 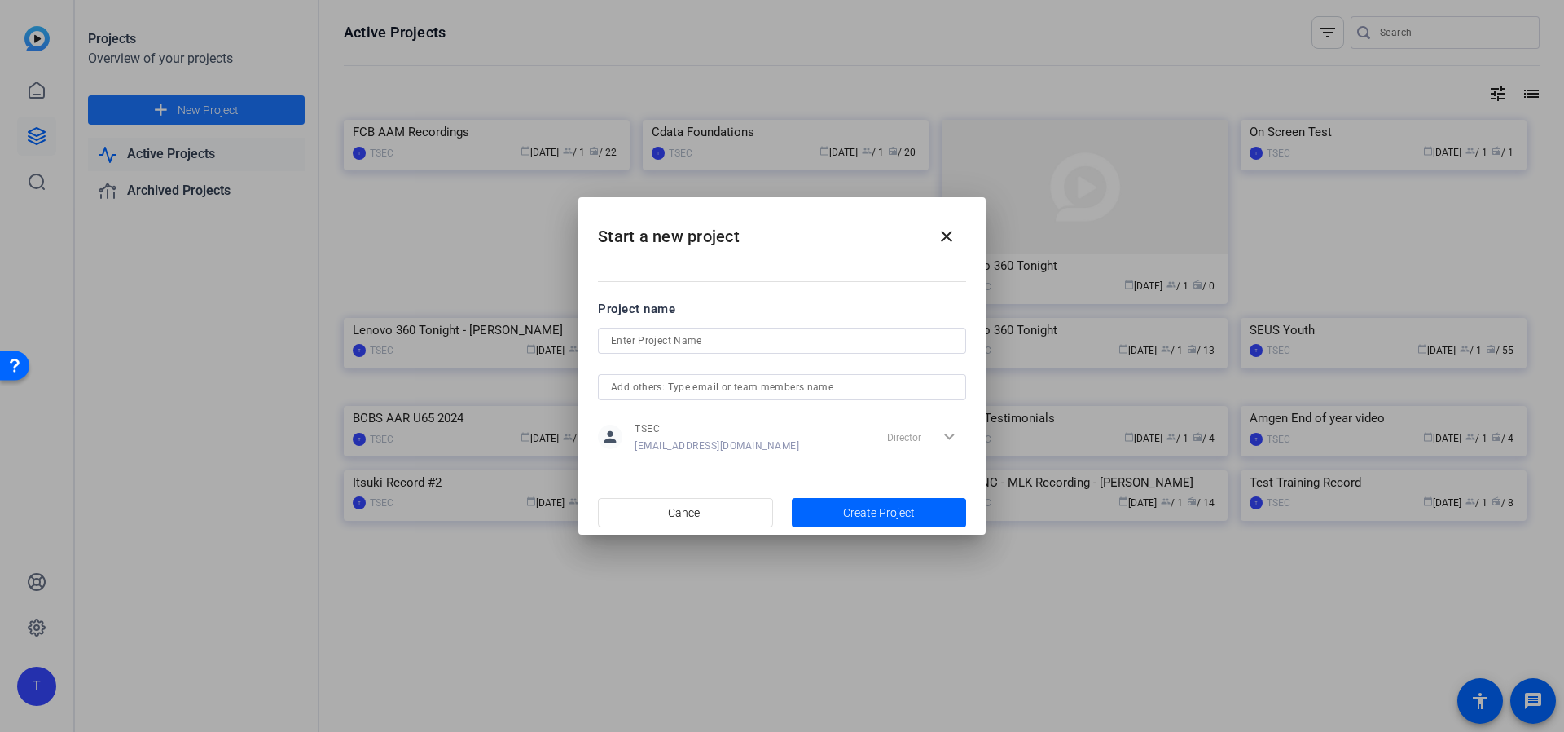 I want to click on input: Enter Project Name, so click(x=782, y=341).